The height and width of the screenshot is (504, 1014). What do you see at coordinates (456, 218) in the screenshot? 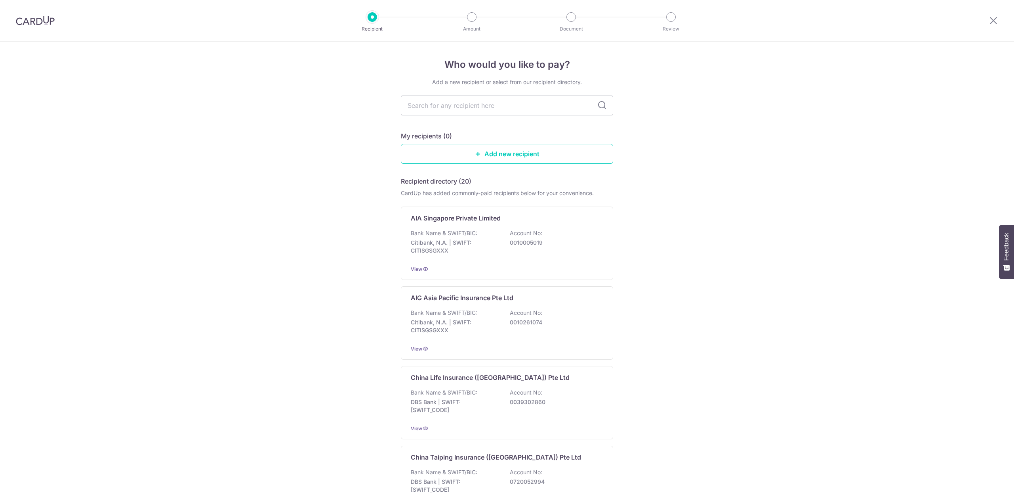
I see `p: AIA Singapore Private Limited` at bounding box center [456, 218].